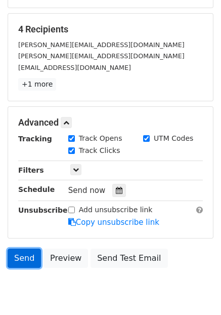 The width and height of the screenshot is (221, 315). I want to click on div: Chat Widget, so click(196, 291).